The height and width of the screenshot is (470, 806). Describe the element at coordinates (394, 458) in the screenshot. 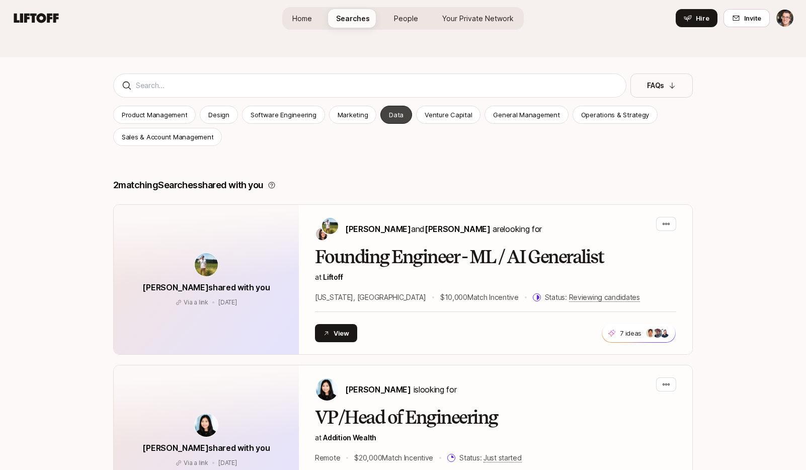

I see `p: $20,000 Match Incentive` at that location.